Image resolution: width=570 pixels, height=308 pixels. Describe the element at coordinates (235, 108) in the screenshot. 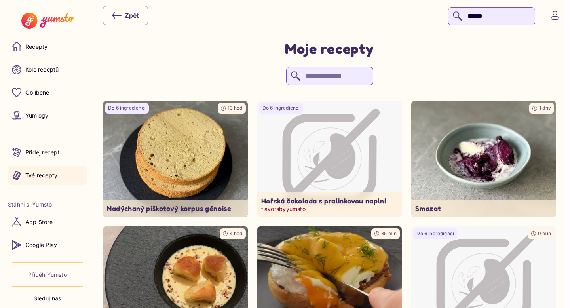

I see `span: 10 hod` at that location.